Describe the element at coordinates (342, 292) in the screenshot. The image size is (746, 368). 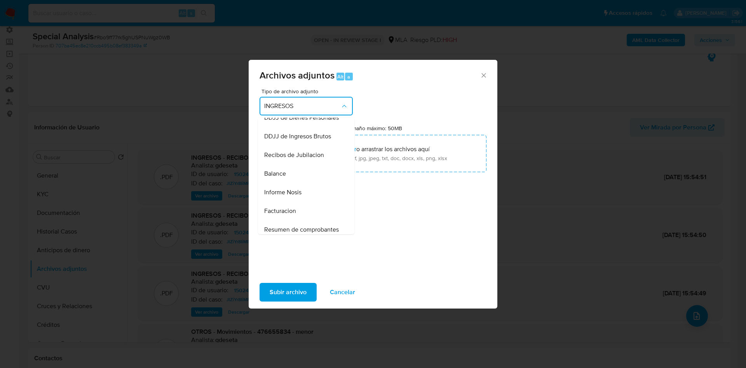
I see `button: Cancelar` at that location.